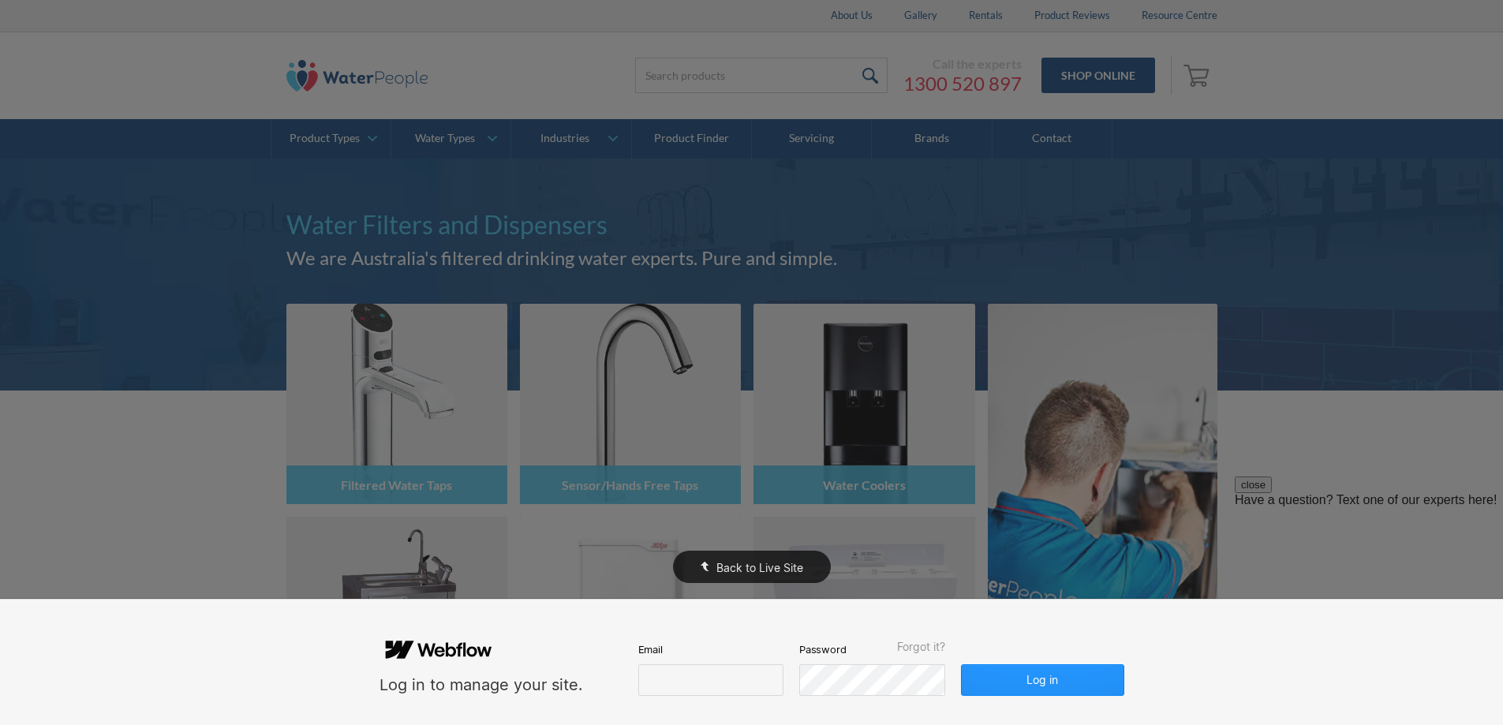 The height and width of the screenshot is (725, 1503). What do you see at coordinates (481, 685) in the screenshot?
I see `div: Log in to manage your site.` at bounding box center [481, 685].